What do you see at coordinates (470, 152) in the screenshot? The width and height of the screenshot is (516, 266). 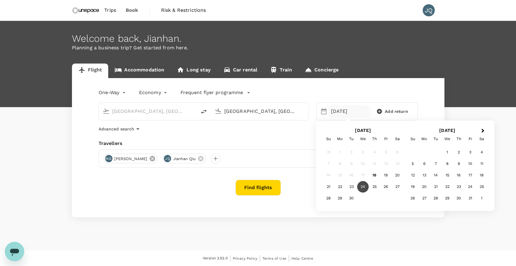 I see `div: Choose Friday, October 3rd, 2025` at bounding box center [470, 152].